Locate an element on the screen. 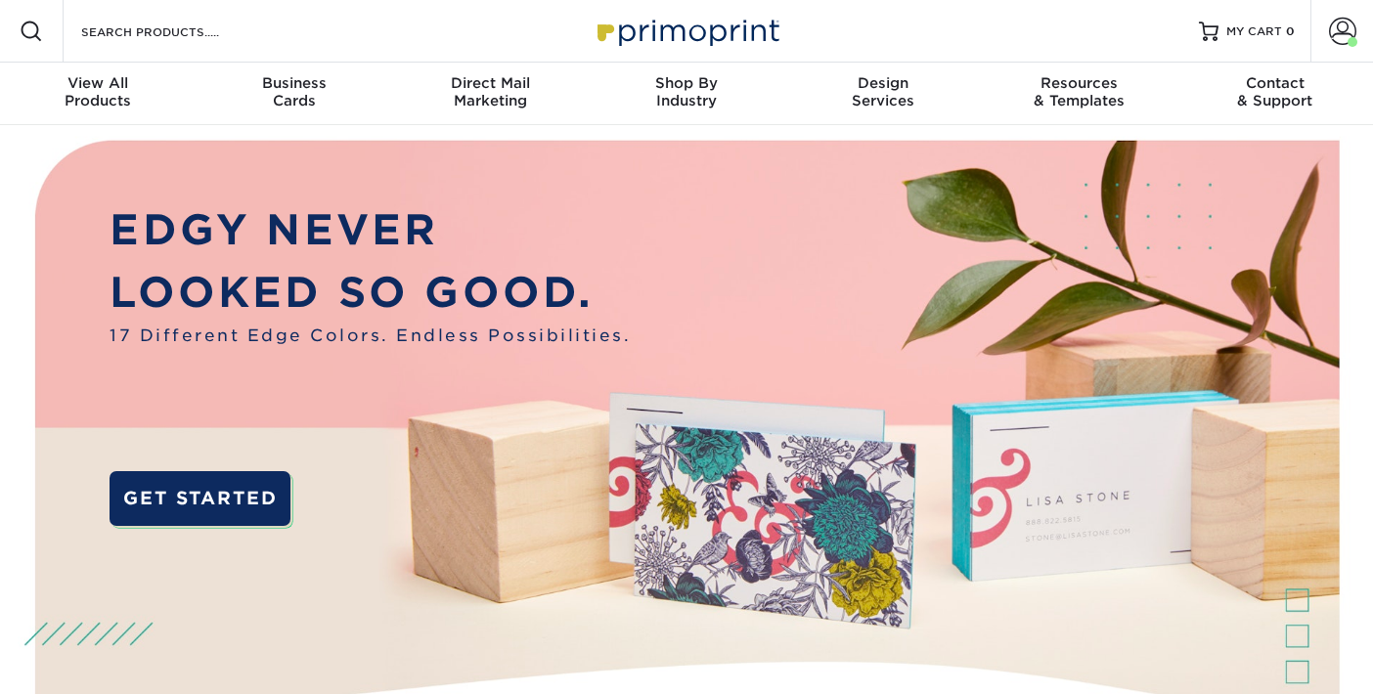  a: Contact& Support is located at coordinates (1274, 94).